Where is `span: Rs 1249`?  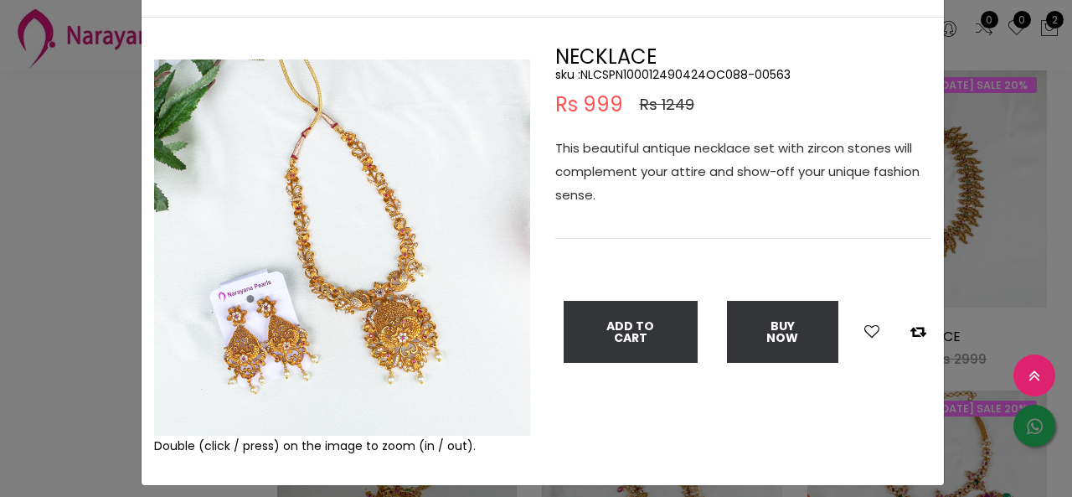 span: Rs 1249 is located at coordinates (667, 105).